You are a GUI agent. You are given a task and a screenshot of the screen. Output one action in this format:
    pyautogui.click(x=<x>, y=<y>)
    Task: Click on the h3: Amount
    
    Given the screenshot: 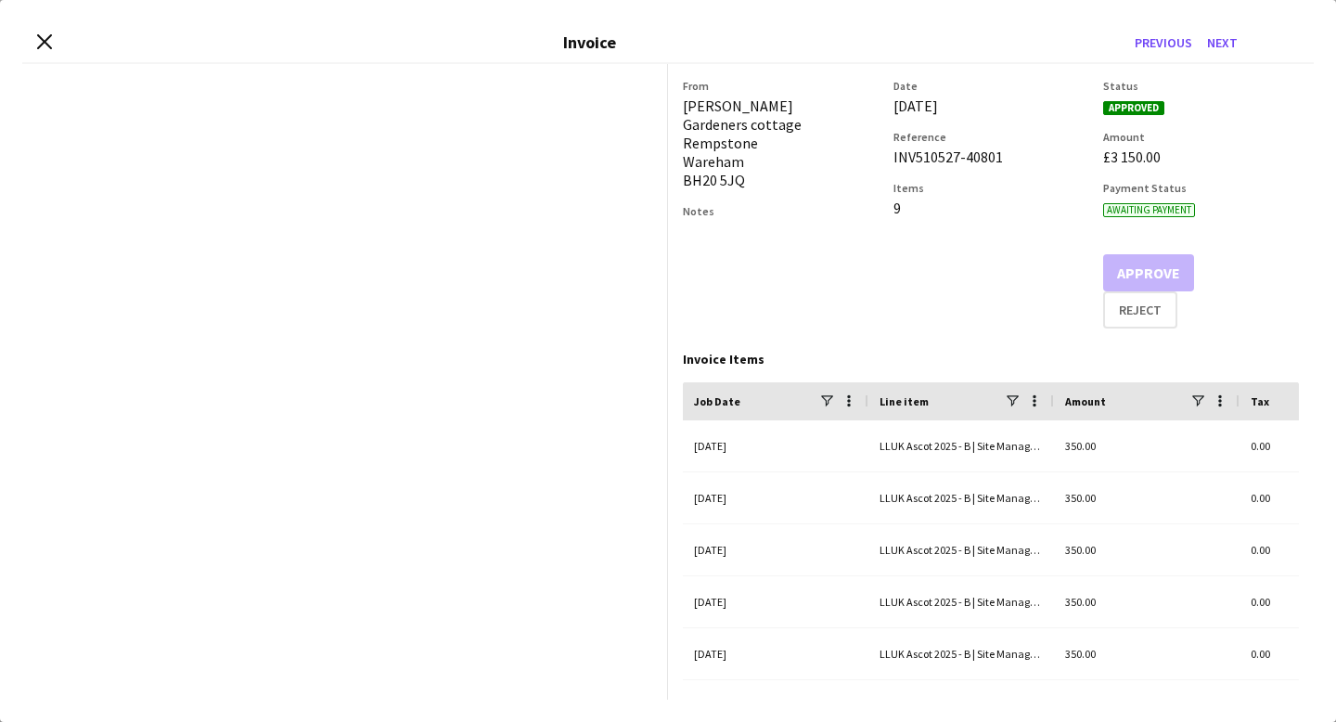 What is the action you would take?
    pyautogui.click(x=1200, y=136)
    